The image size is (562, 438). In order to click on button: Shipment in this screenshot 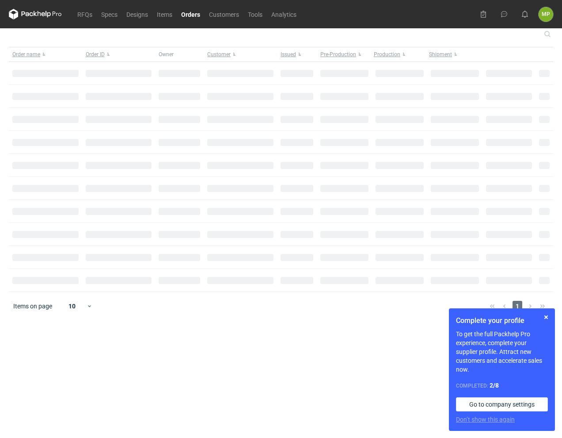, I will do `click(455, 54)`.